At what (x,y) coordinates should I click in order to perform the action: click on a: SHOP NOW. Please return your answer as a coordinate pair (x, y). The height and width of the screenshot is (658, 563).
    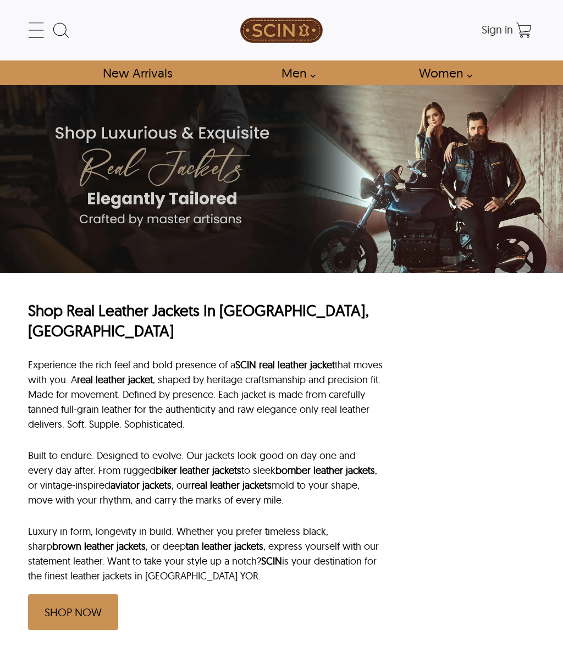
    Looking at the image, I should click on (73, 612).